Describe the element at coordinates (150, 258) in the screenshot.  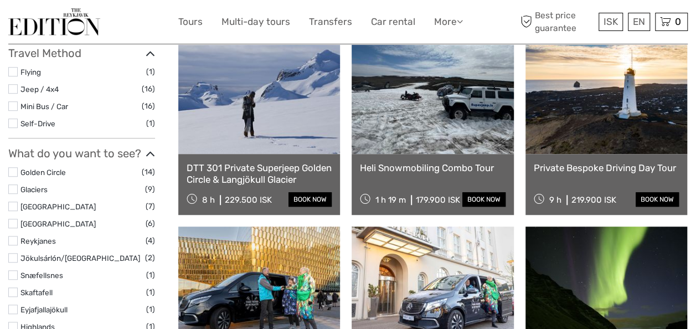
I see `span: (2)` at that location.